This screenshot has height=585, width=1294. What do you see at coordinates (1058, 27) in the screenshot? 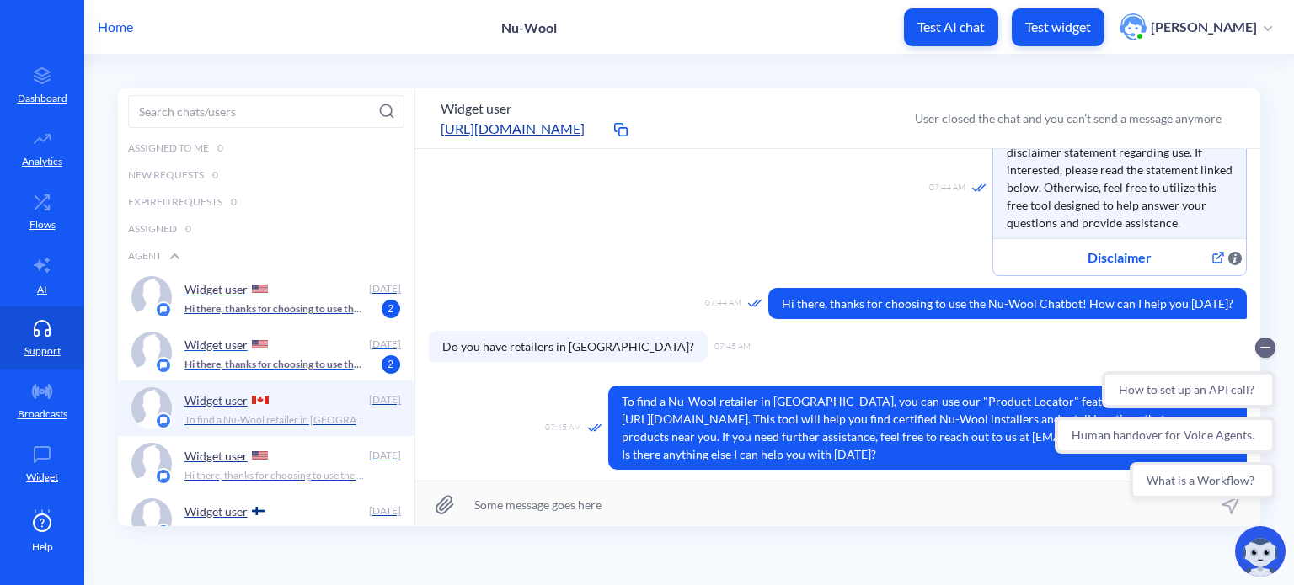
I see `button: Test widget` at bounding box center [1058, 27].